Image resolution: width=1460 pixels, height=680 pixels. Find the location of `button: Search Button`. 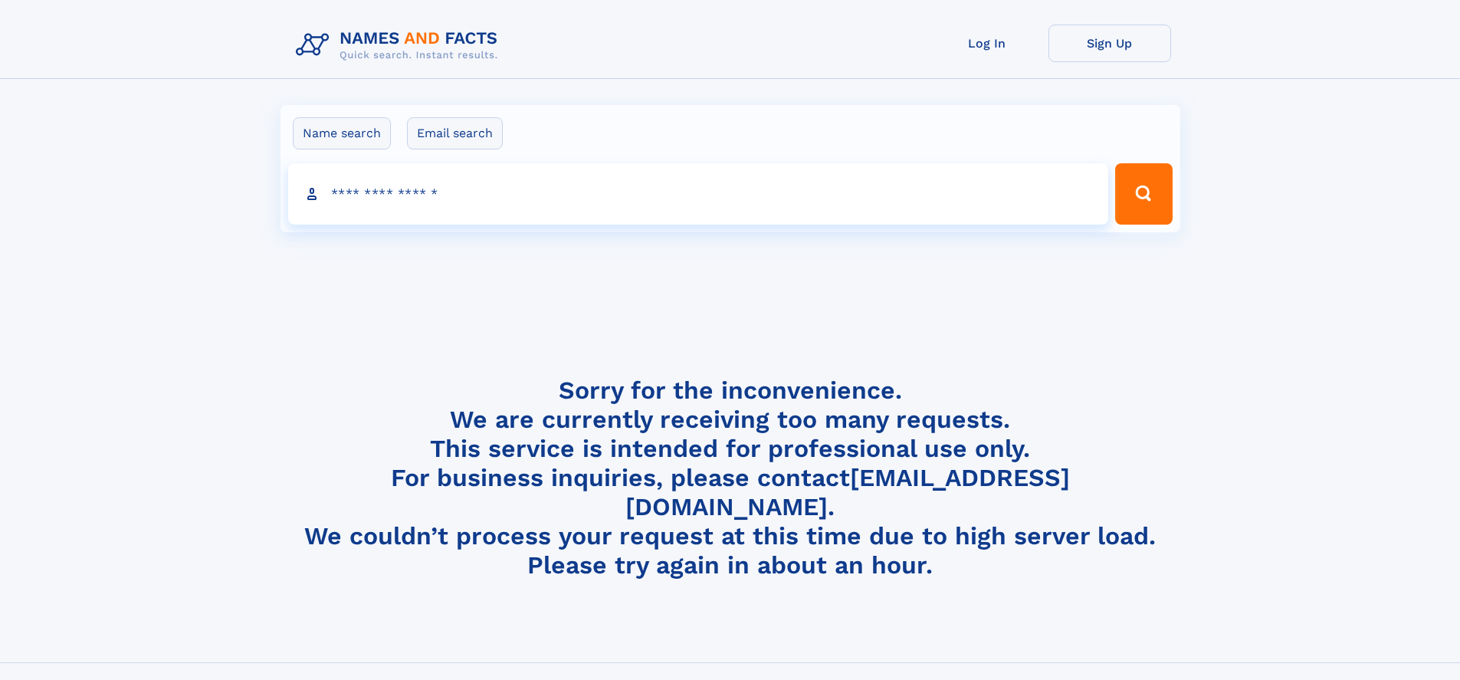

button: Search Button is located at coordinates (1143, 194).